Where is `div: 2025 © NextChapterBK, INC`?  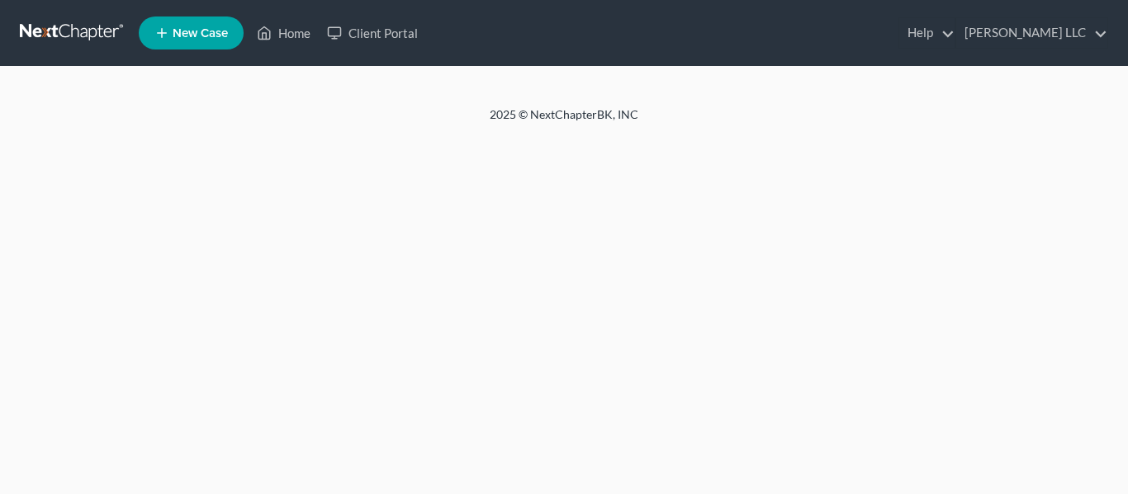
div: 2025 © NextChapterBK, INC is located at coordinates (564, 121).